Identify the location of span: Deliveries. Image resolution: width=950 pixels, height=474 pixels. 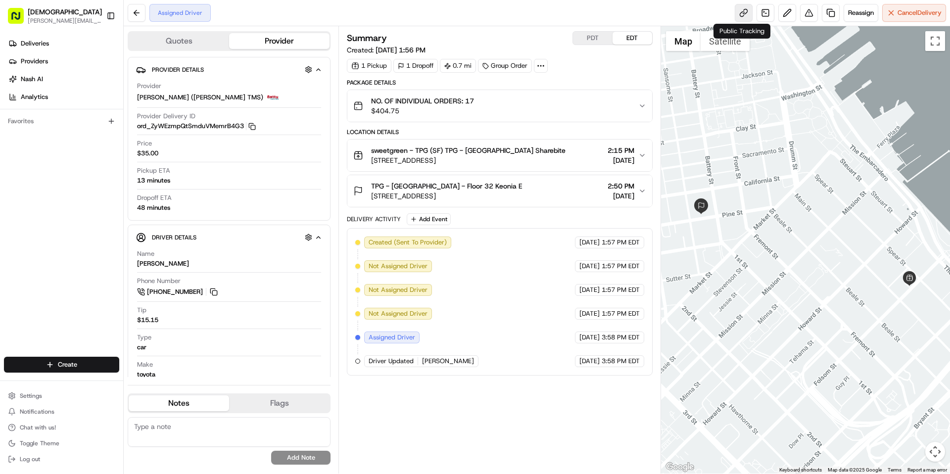
(35, 44).